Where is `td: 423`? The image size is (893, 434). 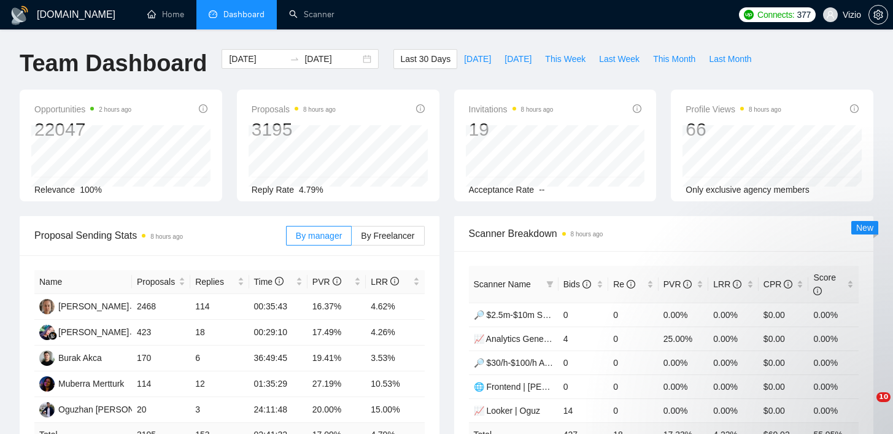
td: 423 is located at coordinates (161, 333).